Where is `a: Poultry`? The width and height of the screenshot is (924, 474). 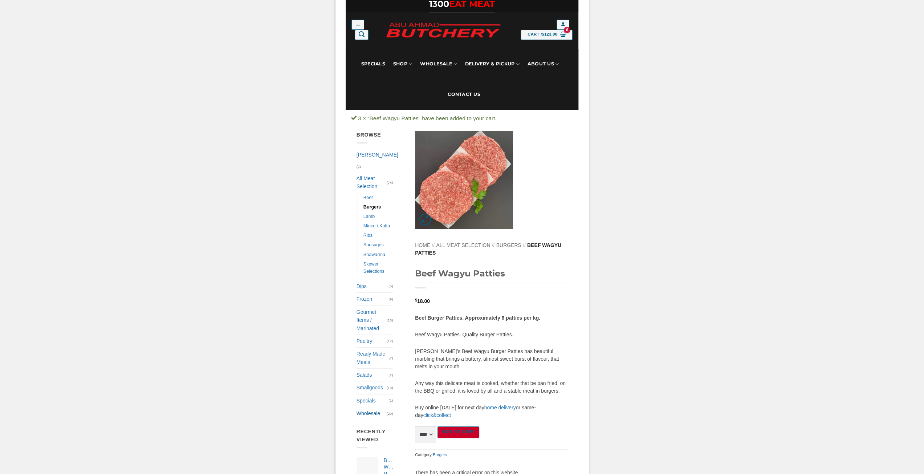
a: Poultry is located at coordinates (371, 341).